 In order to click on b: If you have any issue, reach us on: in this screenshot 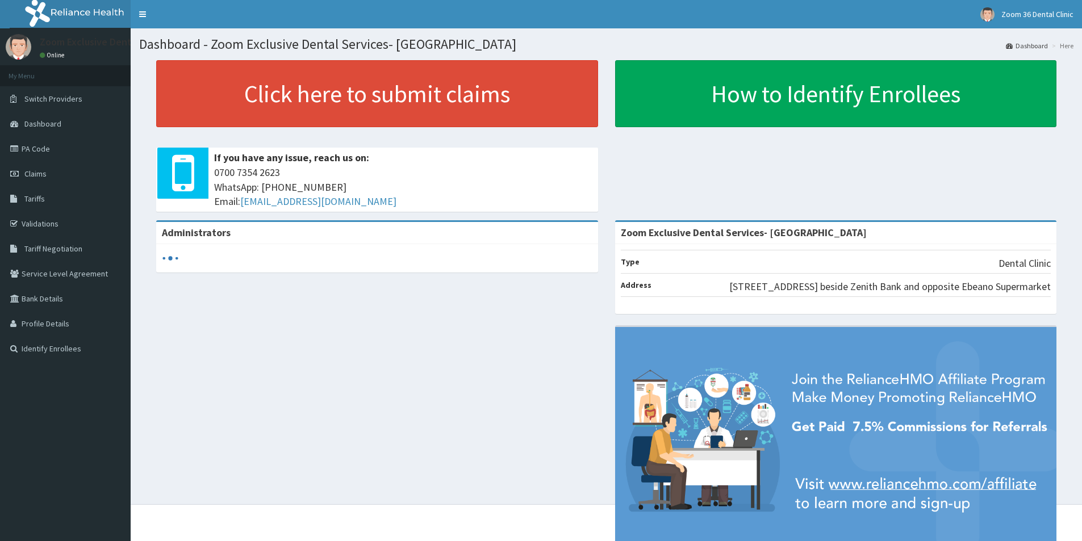, I will do `click(291, 157)`.